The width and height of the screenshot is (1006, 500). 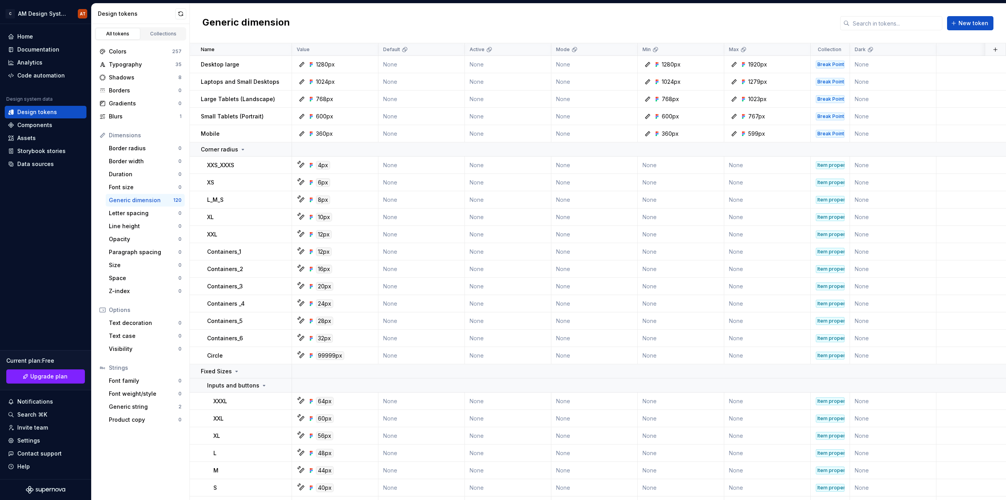 I want to click on p: Circle, so click(x=215, y=355).